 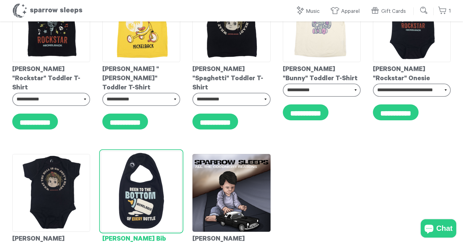 I want to click on img: Nickelback-JoeysHeadonesie_grande.jpg, so click(x=51, y=193).